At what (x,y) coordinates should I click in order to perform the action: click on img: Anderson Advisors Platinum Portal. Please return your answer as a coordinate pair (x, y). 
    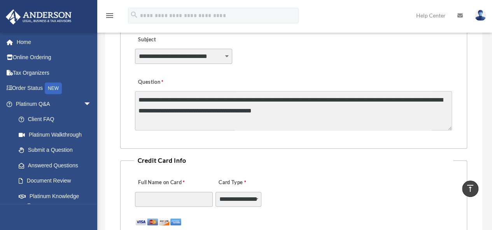
    Looking at the image, I should click on (39, 17).